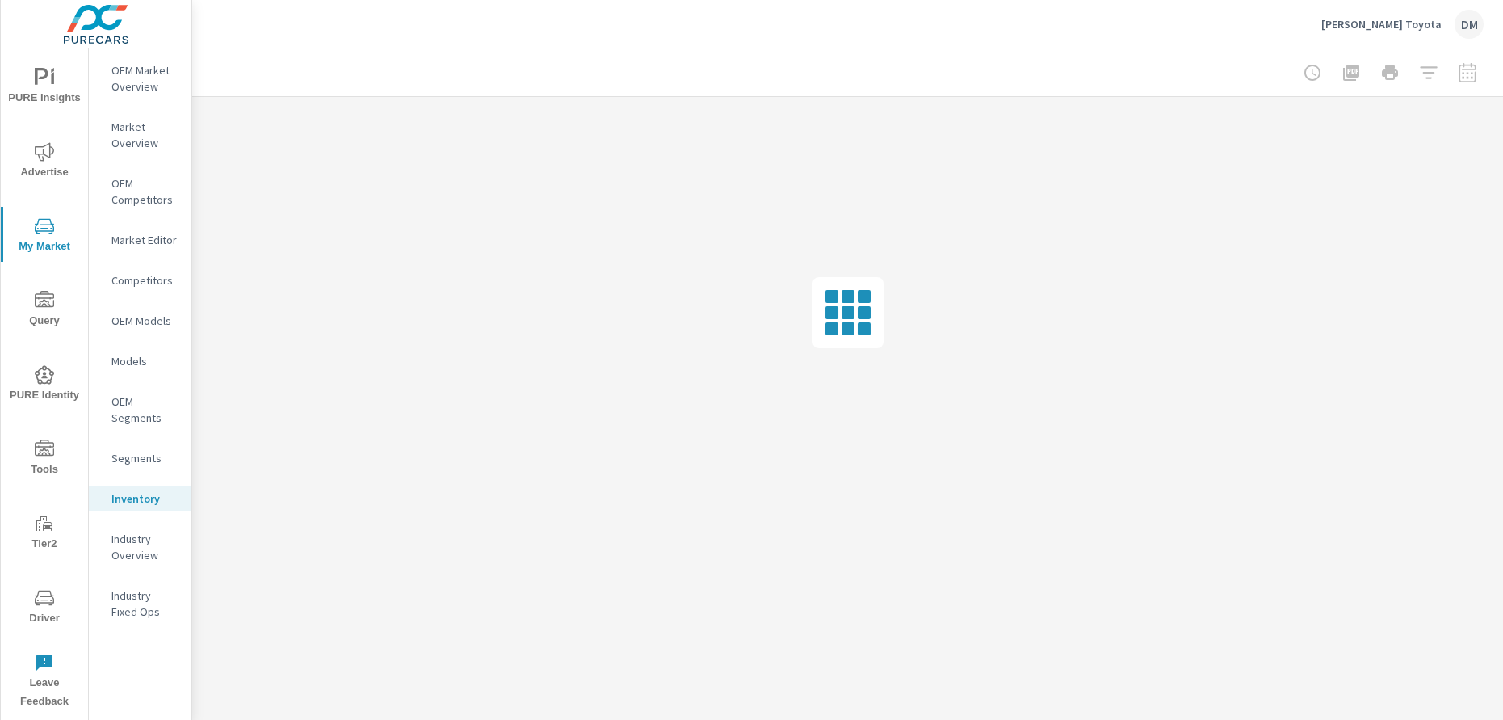  I want to click on span: Tools, so click(44, 459).